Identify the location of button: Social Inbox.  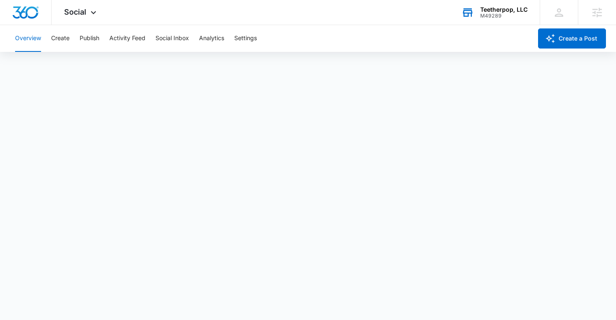
(172, 39).